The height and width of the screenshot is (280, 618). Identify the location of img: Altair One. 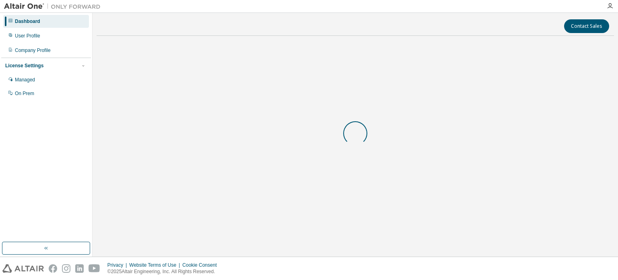
(54, 6).